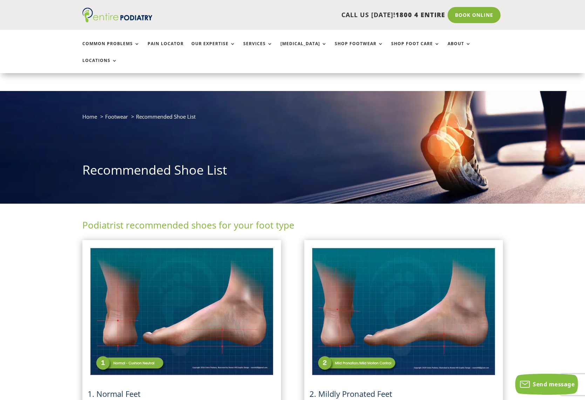 The width and height of the screenshot is (585, 400). What do you see at coordinates (474, 15) in the screenshot?
I see `a: Book Online` at bounding box center [474, 15].